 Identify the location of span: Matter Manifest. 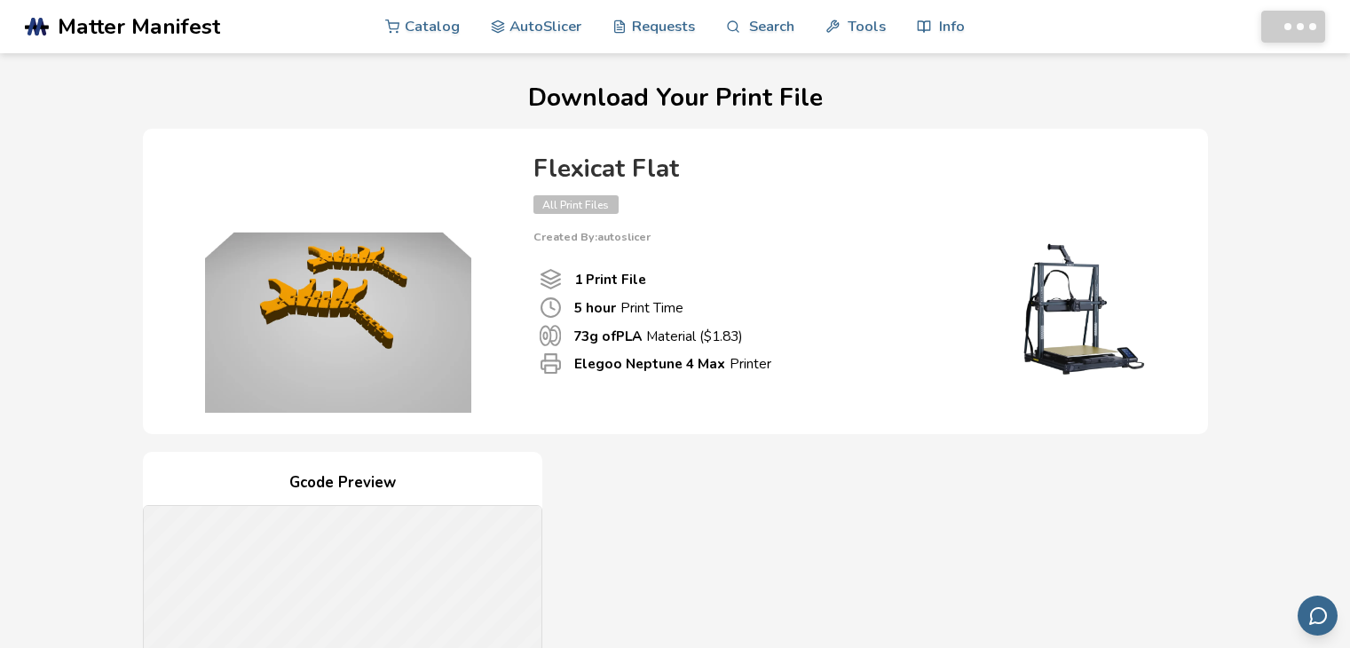
(138, 27).